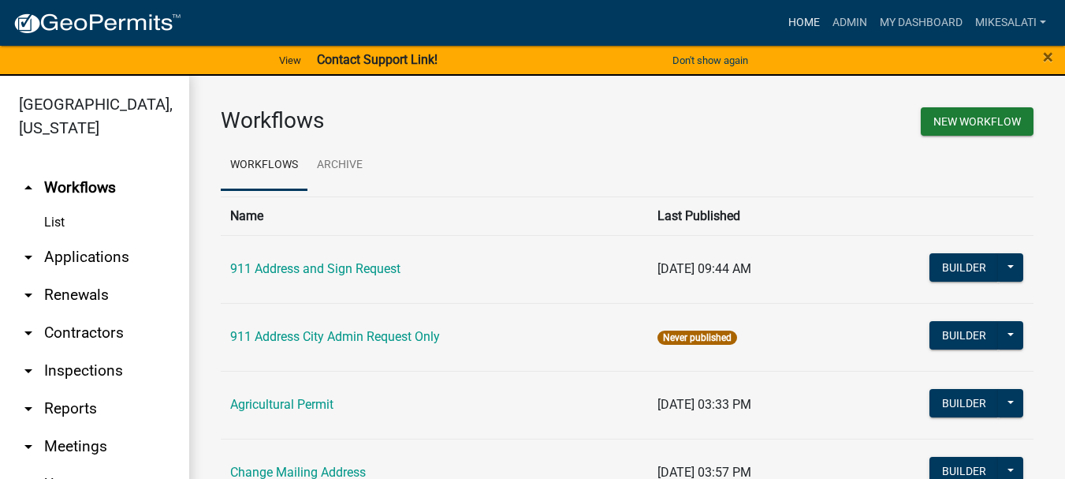 Image resolution: width=1065 pixels, height=479 pixels. I want to click on a: View, so click(290, 60).